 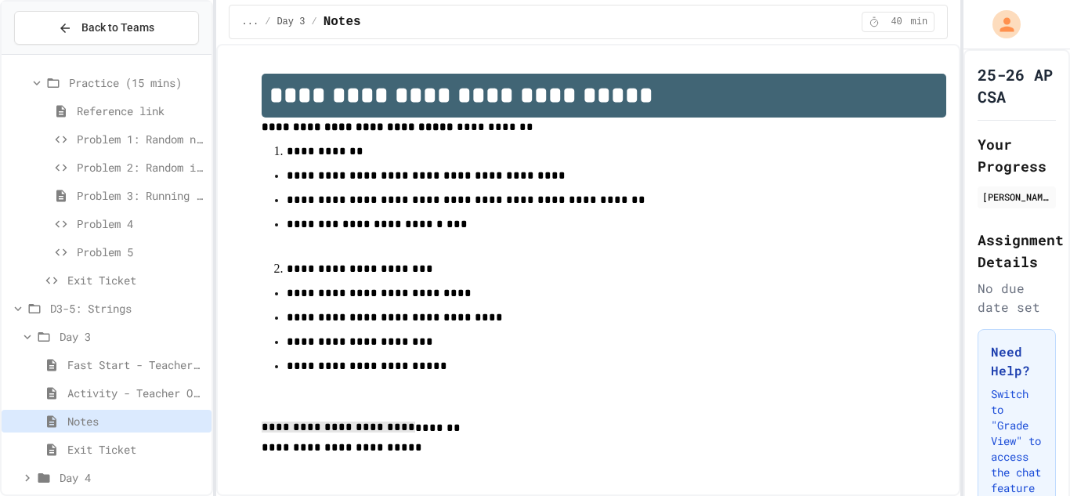 I want to click on span: Problem 4, so click(x=141, y=223).